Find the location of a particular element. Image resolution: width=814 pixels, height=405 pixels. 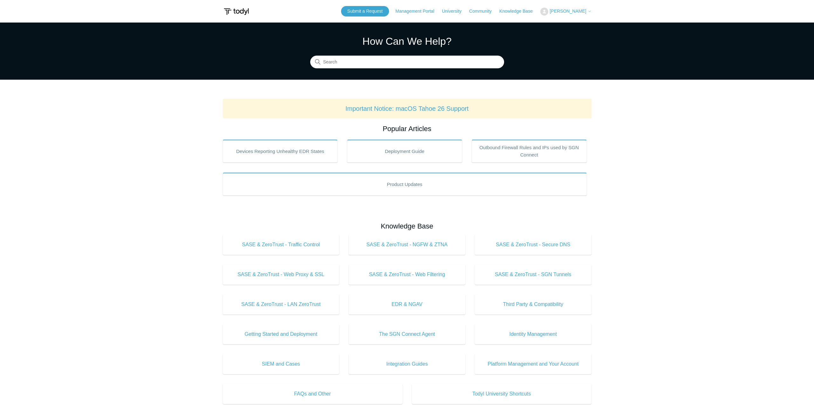

a: Submit a Request is located at coordinates (365, 11).